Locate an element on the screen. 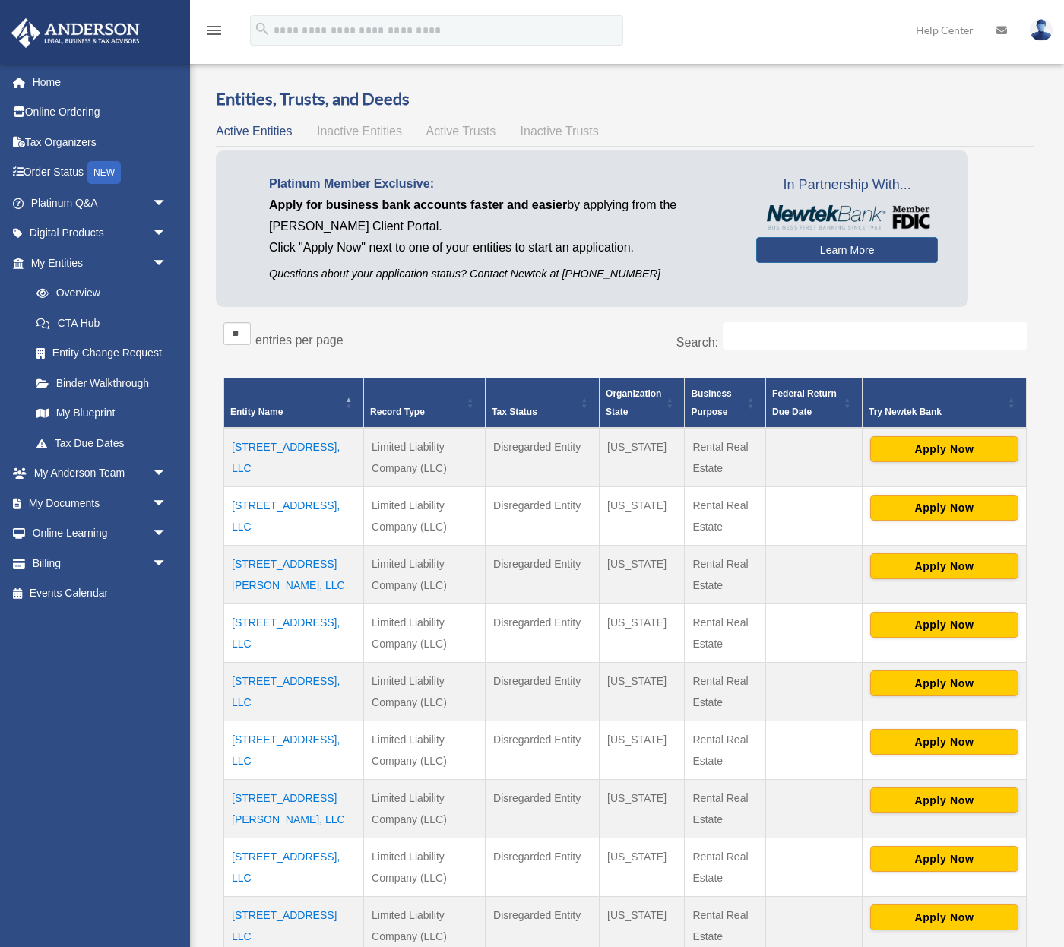 This screenshot has height=947, width=1064. label: entries per page is located at coordinates (299, 340).